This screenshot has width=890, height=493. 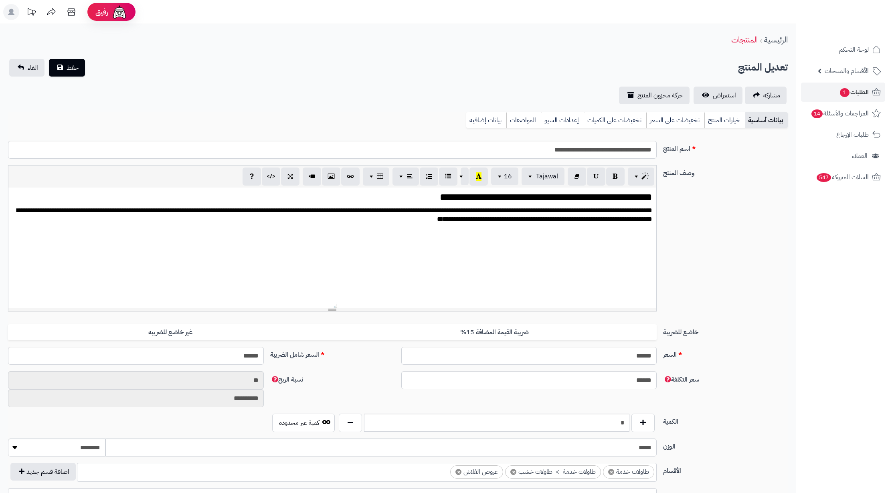 What do you see at coordinates (725, 331) in the screenshot?
I see `label: خاضع للضريبة` at bounding box center [725, 331].